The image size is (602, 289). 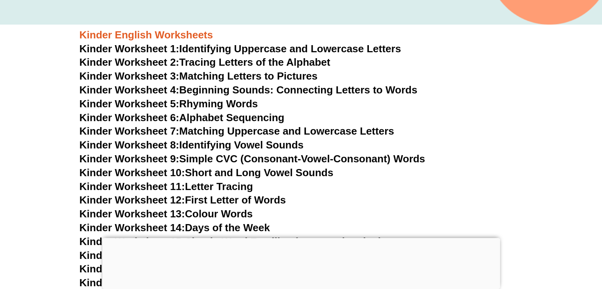 What do you see at coordinates (249, 90) in the screenshot?
I see `a: Kinder Worksheet 4:Beginning Sounds: Connecting Letters to Words` at bounding box center [249, 90].